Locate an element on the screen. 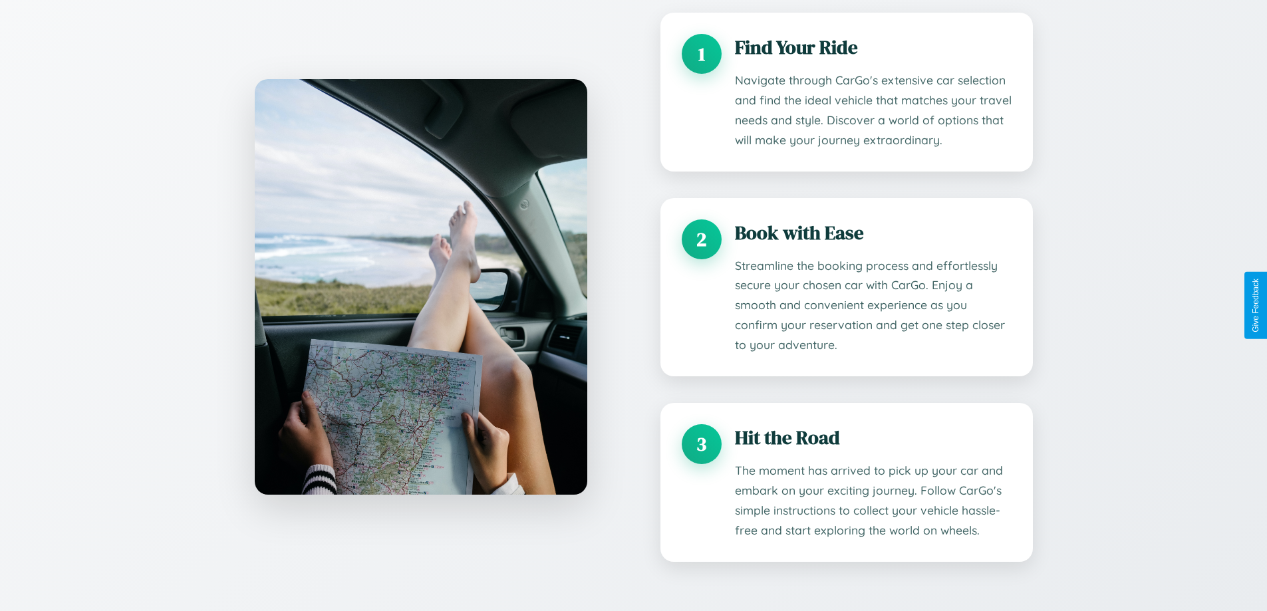  h3: Hit the Road is located at coordinates (873, 438).